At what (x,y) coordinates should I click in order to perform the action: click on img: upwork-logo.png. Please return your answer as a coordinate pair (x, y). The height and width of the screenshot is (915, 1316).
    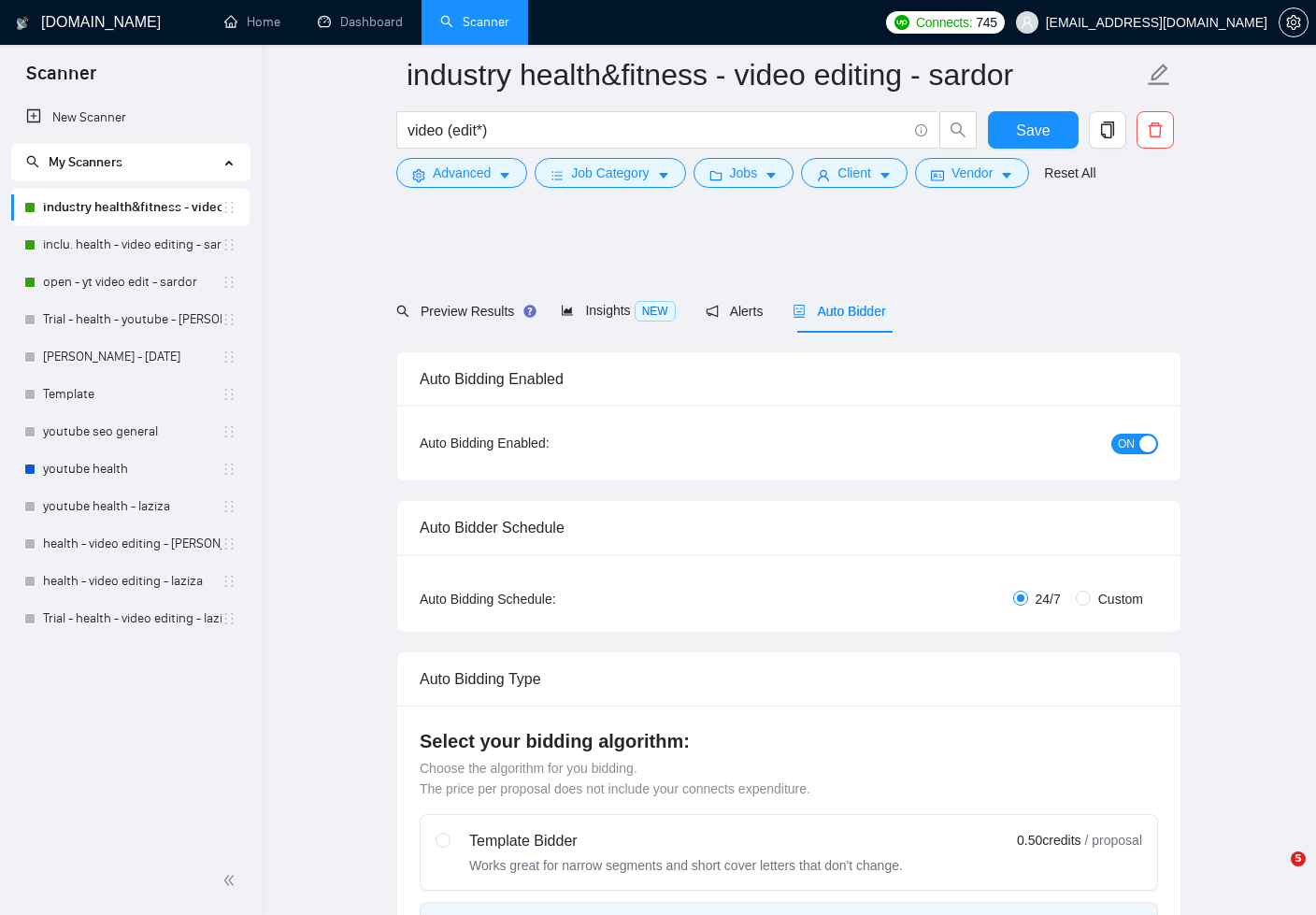
    Looking at the image, I should click on (902, 22).